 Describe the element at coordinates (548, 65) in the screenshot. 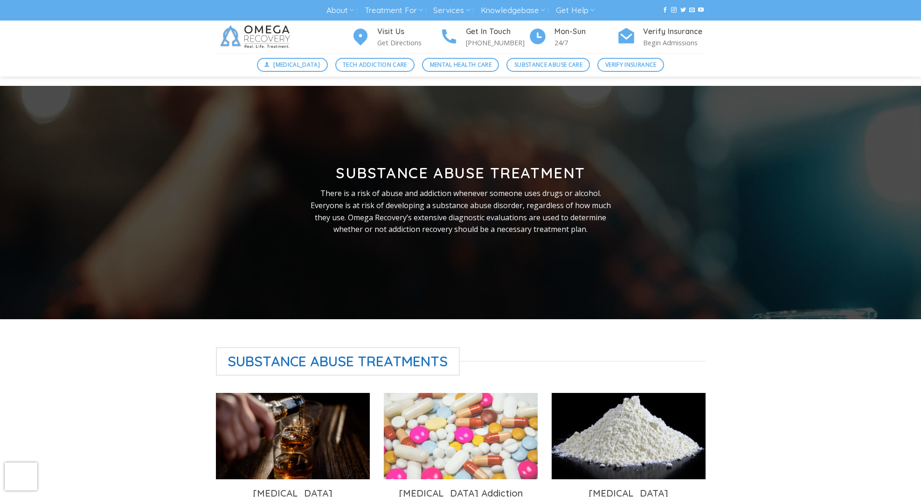

I see `a: Substance Abuse Care` at that location.